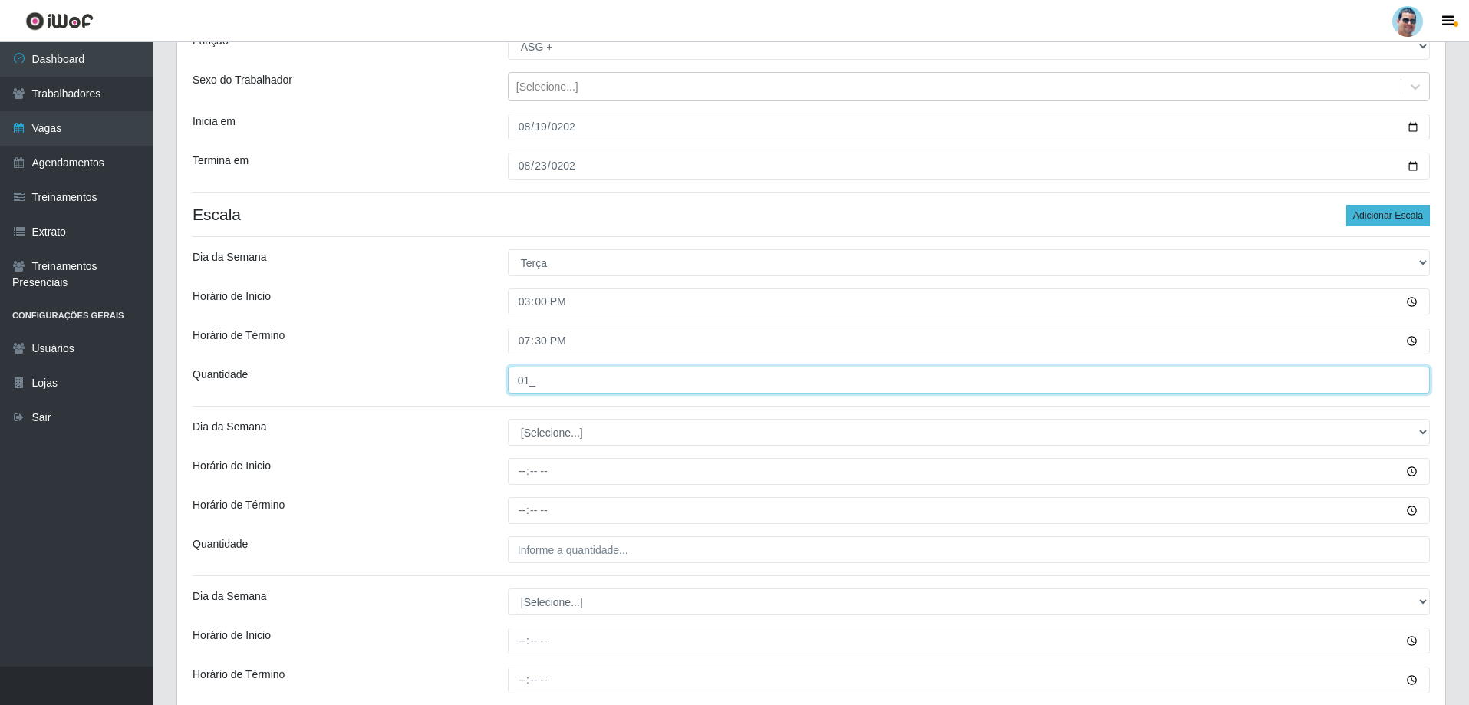  I want to click on label: Sexo do Trabalhador, so click(242, 80).